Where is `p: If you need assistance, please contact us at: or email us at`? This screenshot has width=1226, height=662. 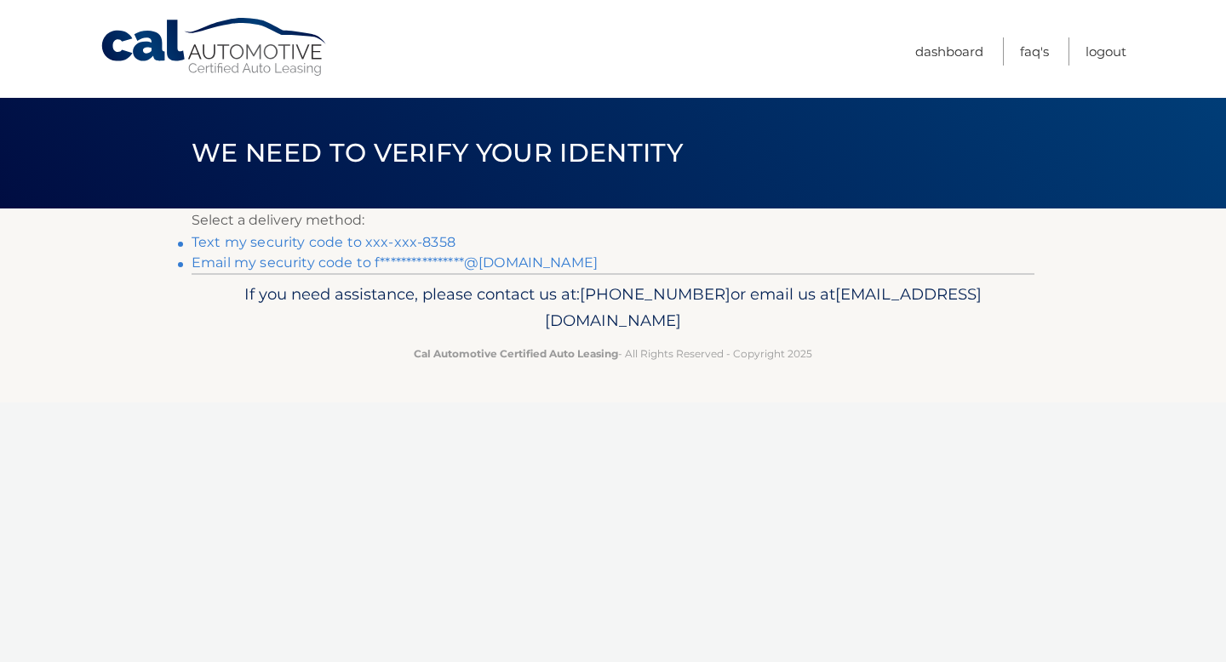
p: If you need assistance, please contact us at: or email us at is located at coordinates (613, 308).